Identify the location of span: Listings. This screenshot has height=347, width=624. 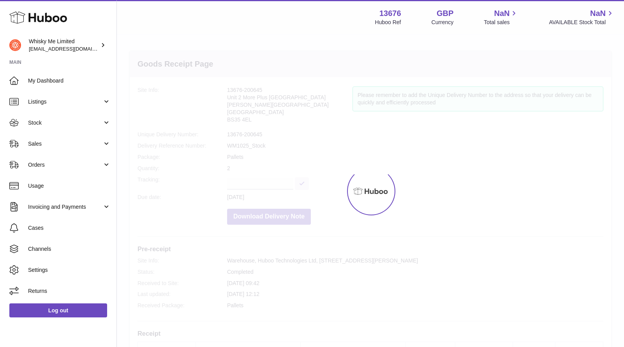
(65, 102).